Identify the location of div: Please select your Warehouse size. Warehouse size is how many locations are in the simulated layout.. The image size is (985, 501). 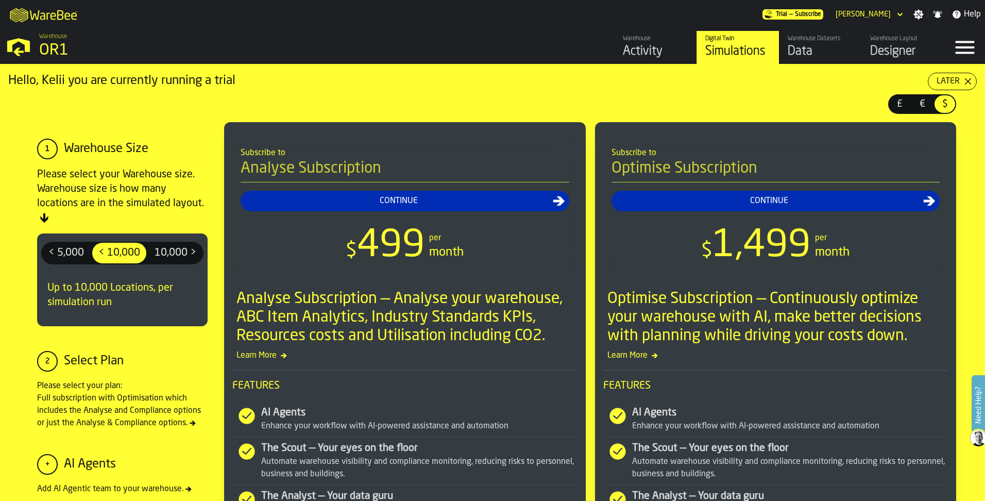
(122, 196).